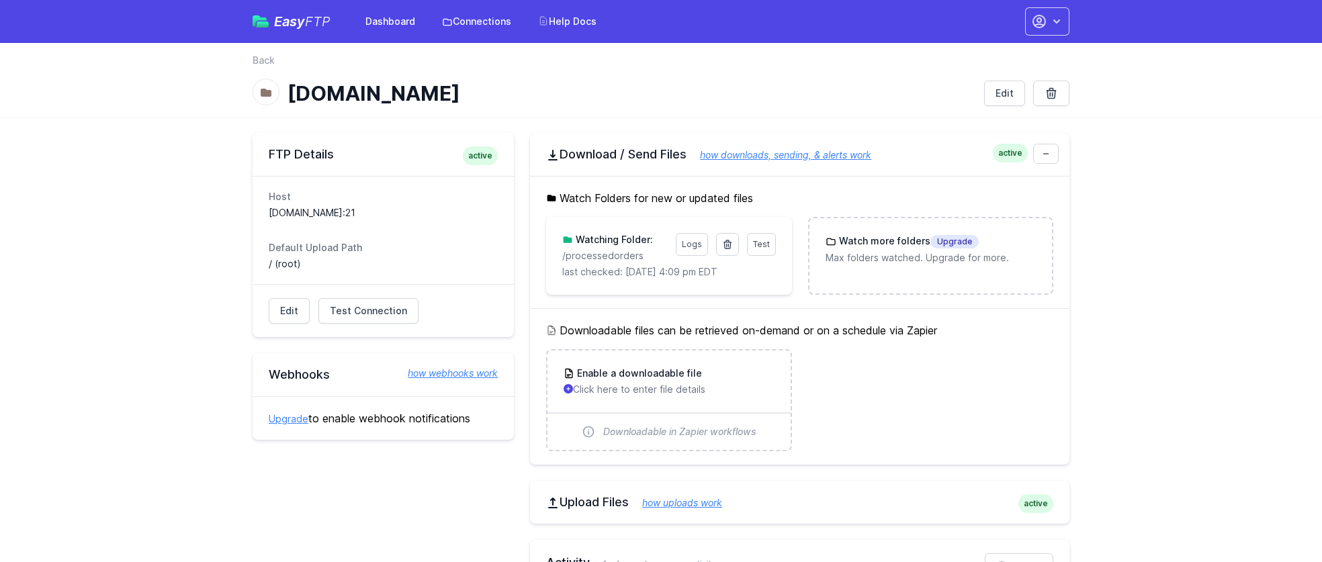  Describe the element at coordinates (368, 311) in the screenshot. I see `a: Test Connection` at that location.